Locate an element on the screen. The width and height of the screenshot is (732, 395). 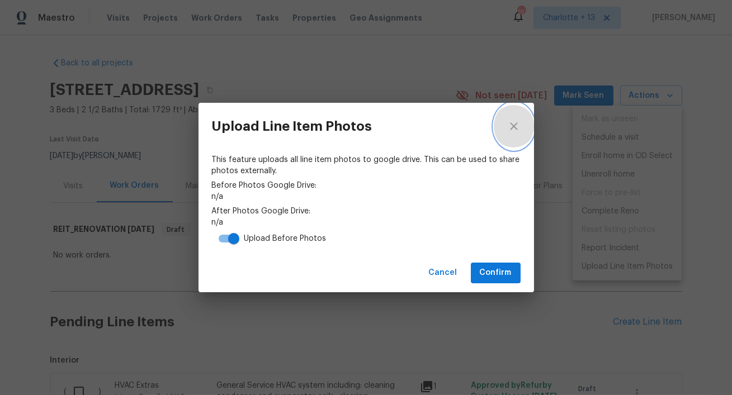
div: Upload Before Photos is located at coordinates (285, 239).